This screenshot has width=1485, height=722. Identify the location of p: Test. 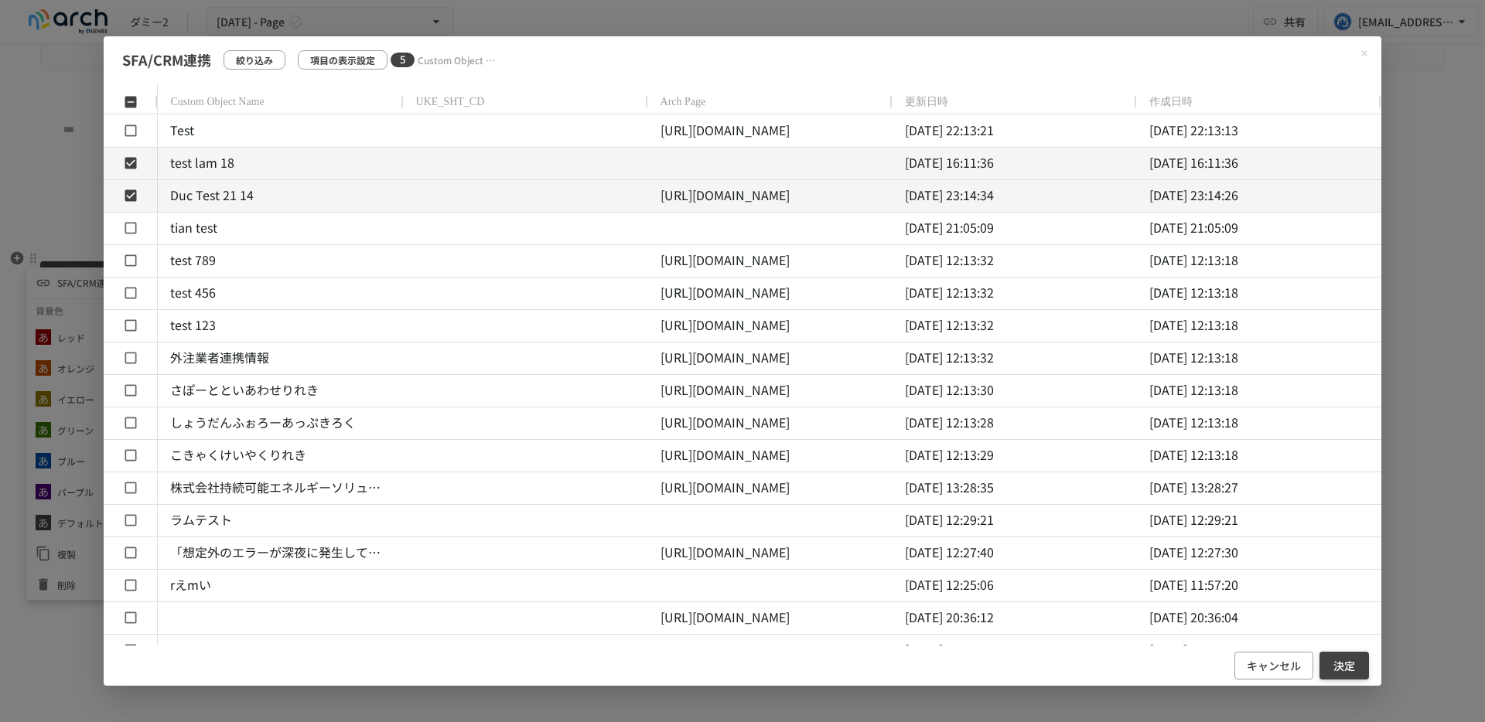
(280, 131).